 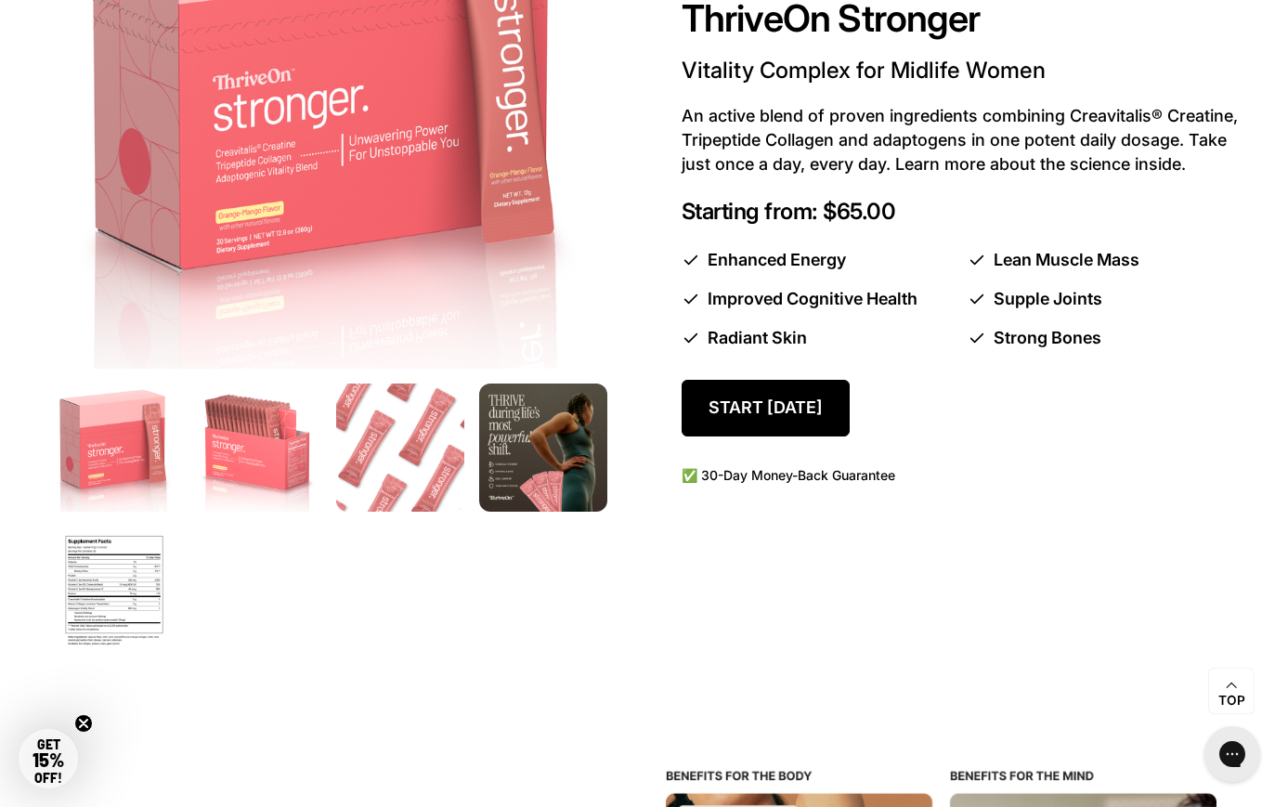 What do you see at coordinates (1232, 701) in the screenshot?
I see `span: Top` at bounding box center [1232, 701].